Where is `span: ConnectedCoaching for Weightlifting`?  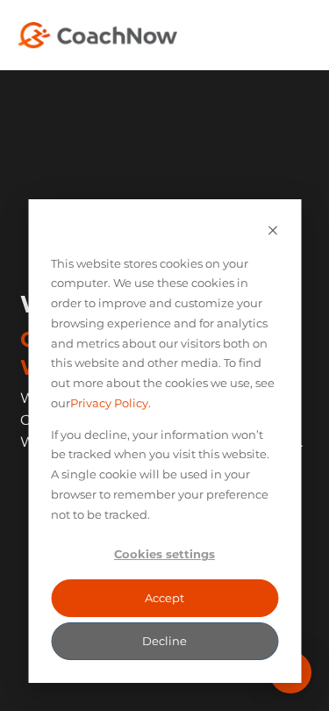 span: ConnectedCoaching for Weightlifting is located at coordinates (166, 354).